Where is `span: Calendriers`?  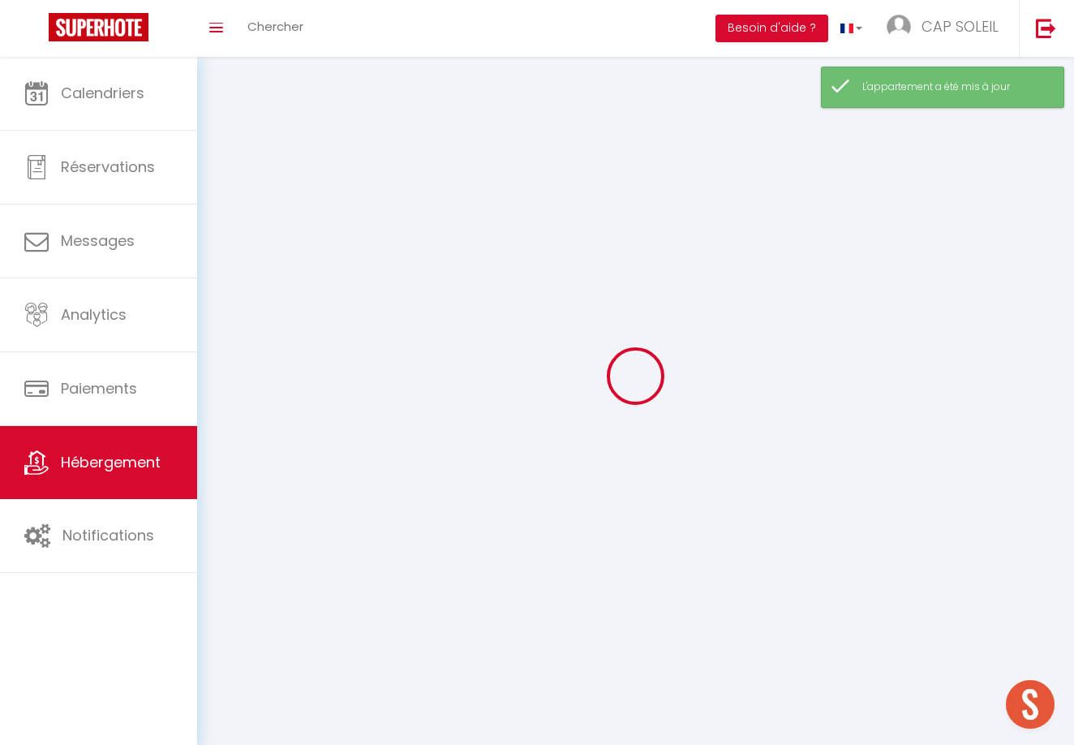
span: Calendriers is located at coordinates (102, 92).